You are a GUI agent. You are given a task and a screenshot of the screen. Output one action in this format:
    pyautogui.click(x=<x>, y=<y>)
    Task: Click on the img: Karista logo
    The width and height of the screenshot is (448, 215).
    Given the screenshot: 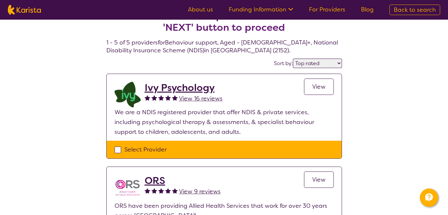 What is the action you would take?
    pyautogui.click(x=24, y=10)
    